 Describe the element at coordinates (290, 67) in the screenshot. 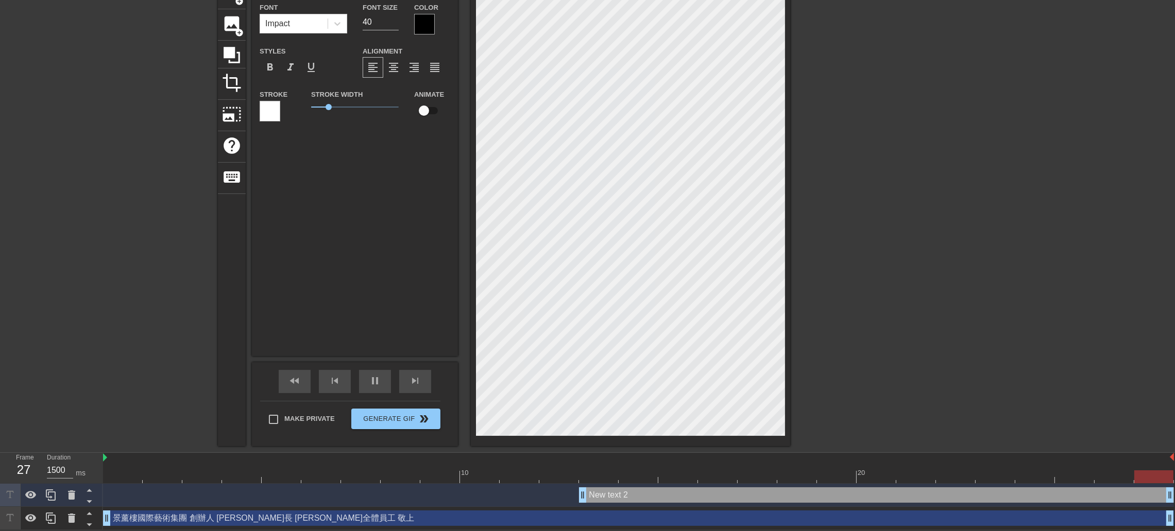

I see `span: format_italic` at that location.